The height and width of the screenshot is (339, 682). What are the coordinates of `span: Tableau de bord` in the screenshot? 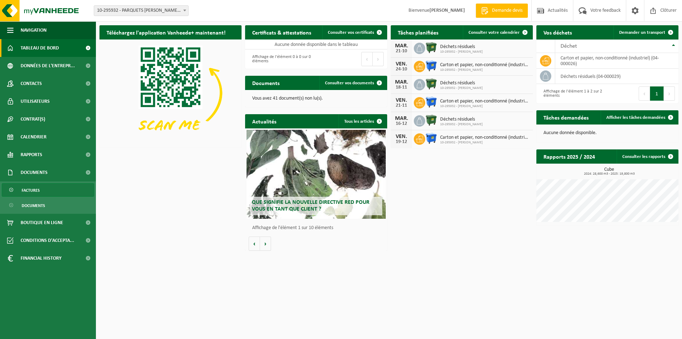 It's located at (40, 48).